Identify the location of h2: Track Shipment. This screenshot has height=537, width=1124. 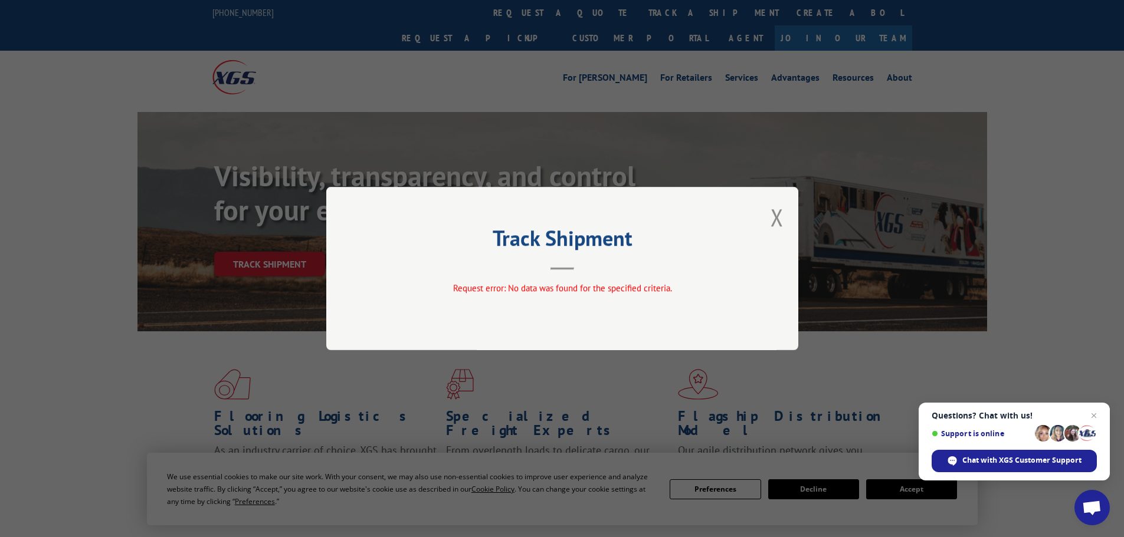
(562, 241).